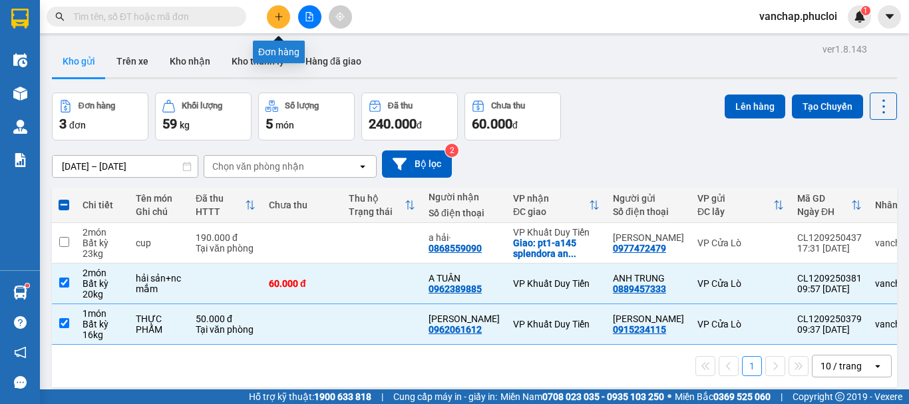  What do you see at coordinates (455, 330) in the screenshot?
I see `div: 0962061612` at bounding box center [455, 330].